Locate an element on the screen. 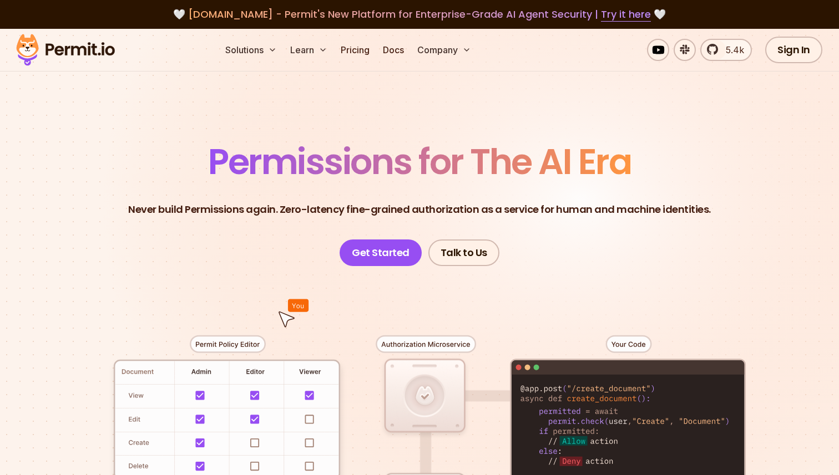 The image size is (839, 475). a: 5.4k is located at coordinates (725, 50).